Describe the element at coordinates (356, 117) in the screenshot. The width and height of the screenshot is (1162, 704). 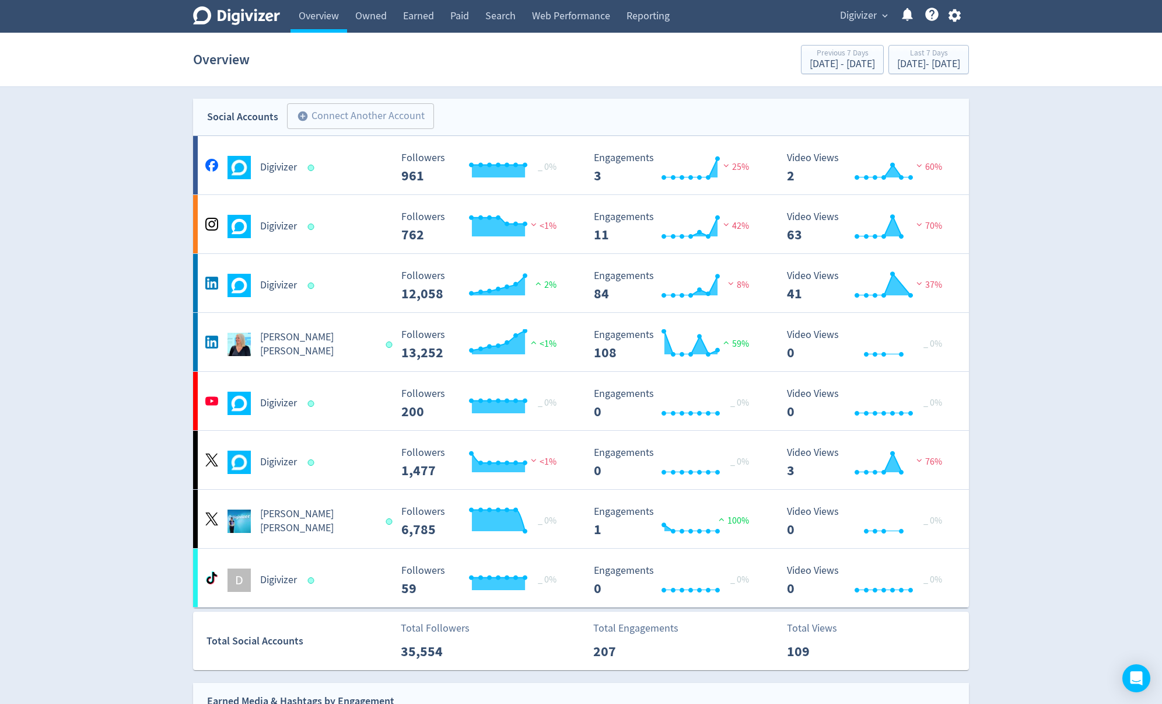
I see `a: Connect Another Account` at that location.